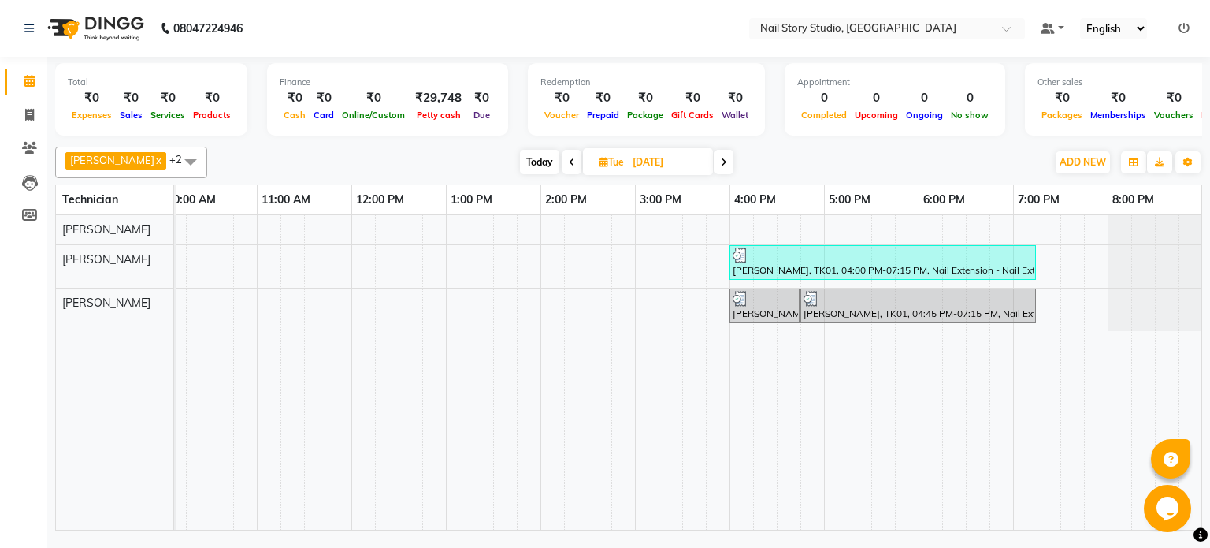 The image size is (1210, 548). What do you see at coordinates (168, 115) in the screenshot?
I see `span: Services` at bounding box center [168, 115].